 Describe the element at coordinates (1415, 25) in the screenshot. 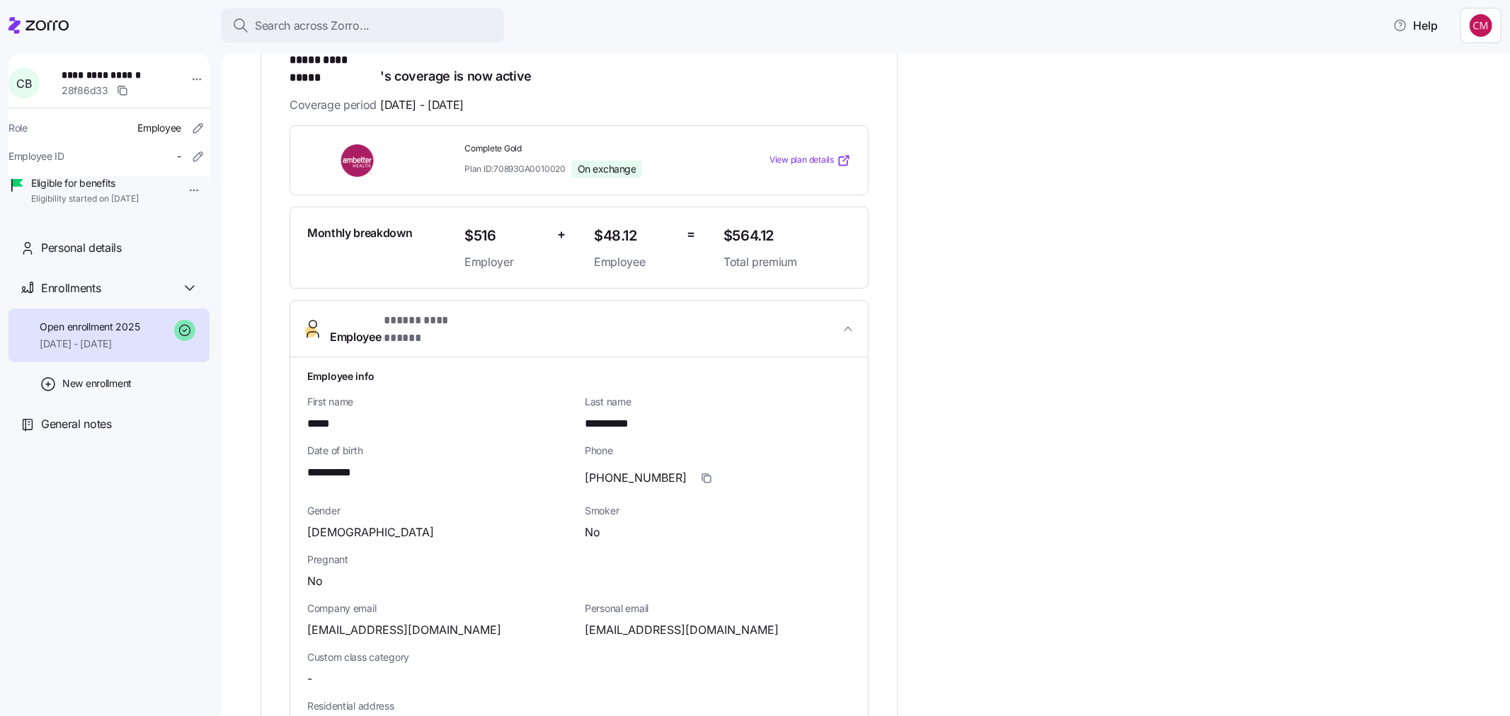

I see `button: Help` at that location.